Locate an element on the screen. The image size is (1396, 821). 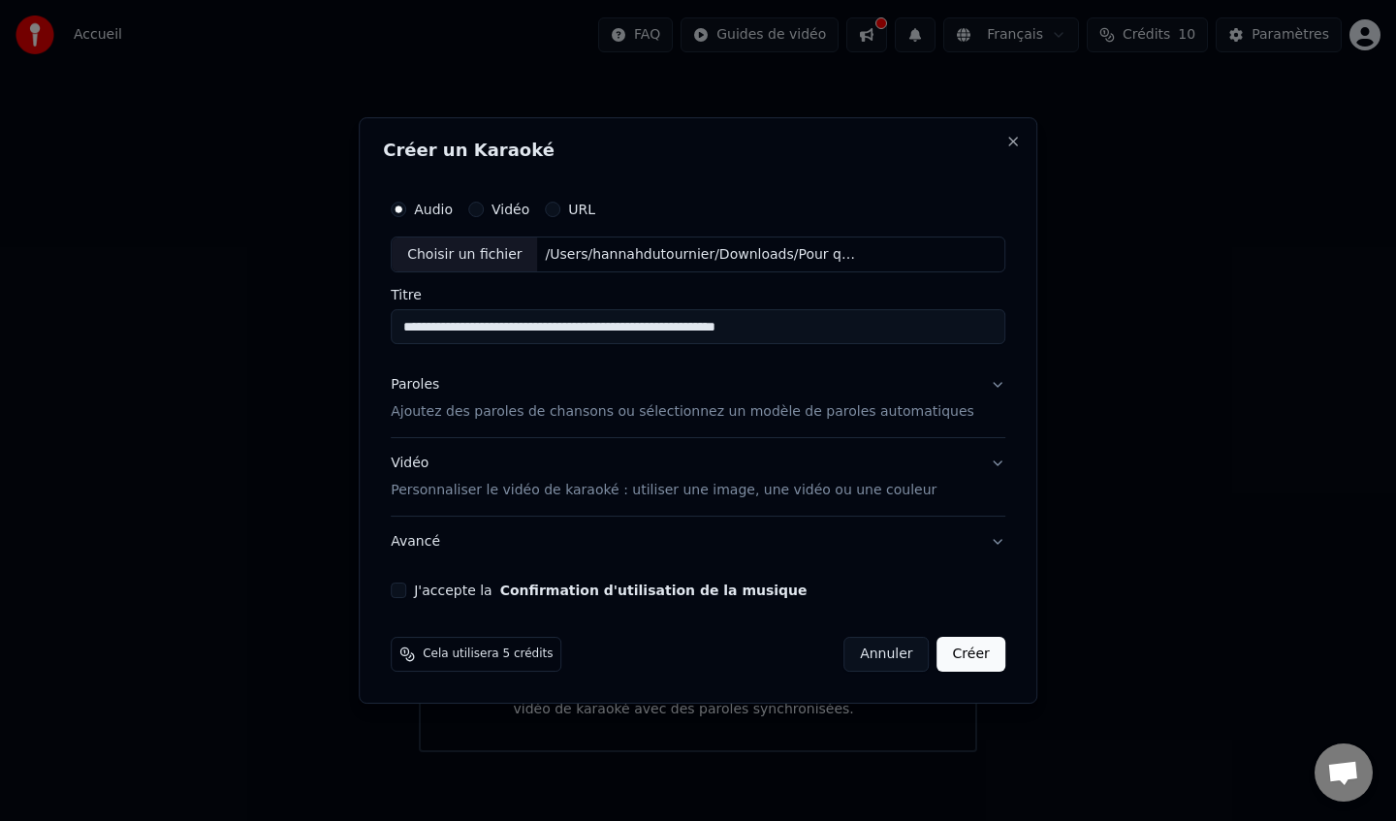
div: Paroles is located at coordinates (415, 386).